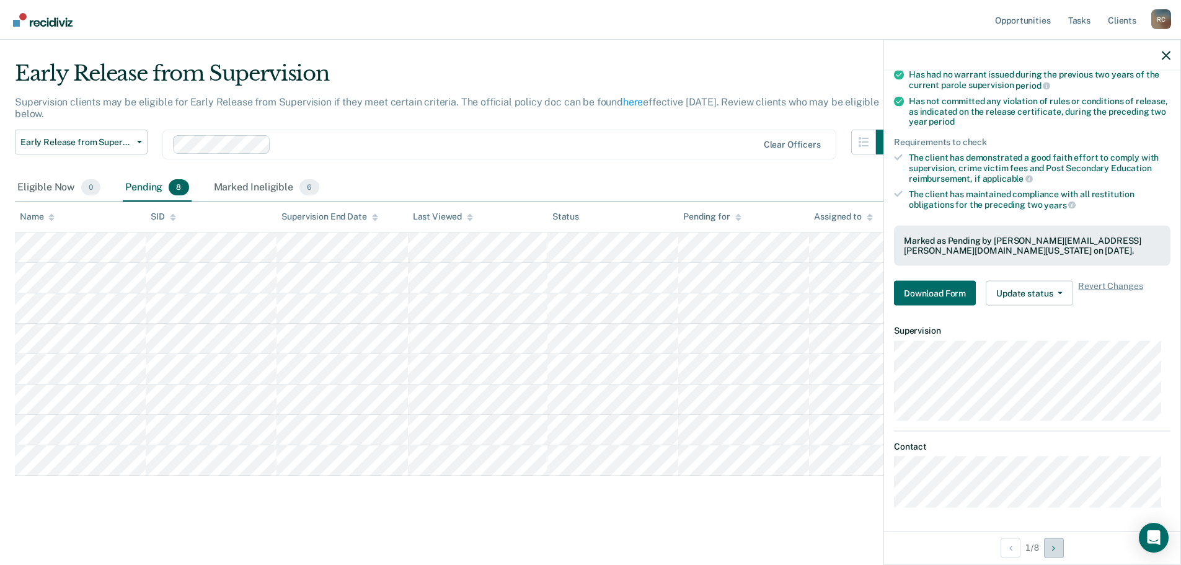 Image resolution: width=1181 pixels, height=565 pixels. Describe the element at coordinates (163, 216) in the screenshot. I see `div: SID` at that location.